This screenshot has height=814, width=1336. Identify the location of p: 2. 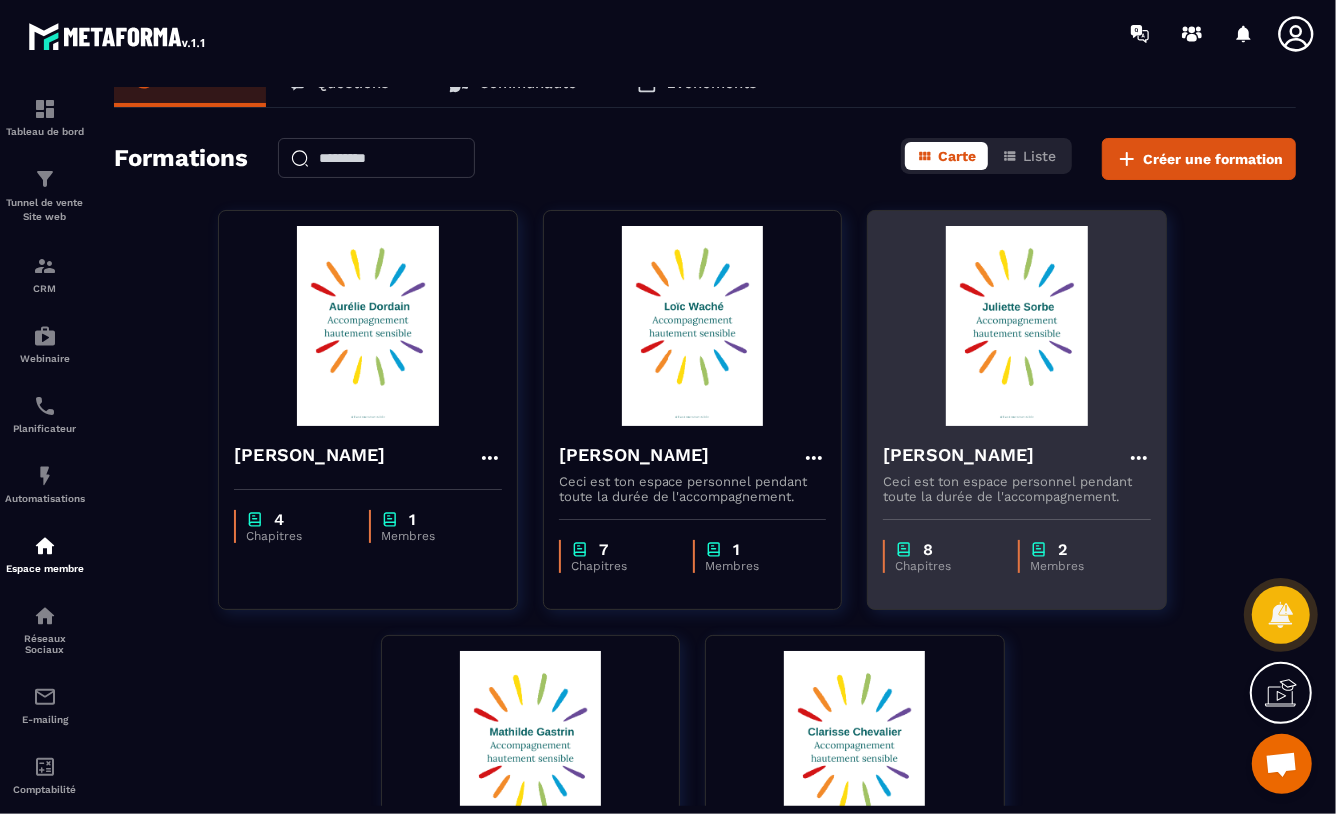
(1062, 549).